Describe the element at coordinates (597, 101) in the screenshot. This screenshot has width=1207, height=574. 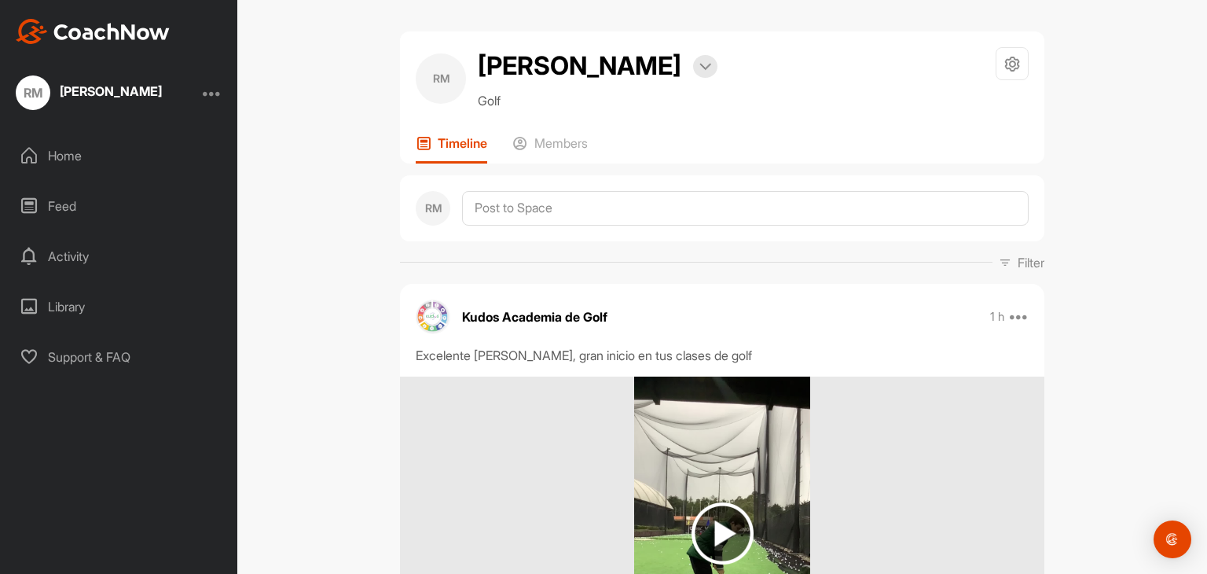
I see `p: Golf` at that location.